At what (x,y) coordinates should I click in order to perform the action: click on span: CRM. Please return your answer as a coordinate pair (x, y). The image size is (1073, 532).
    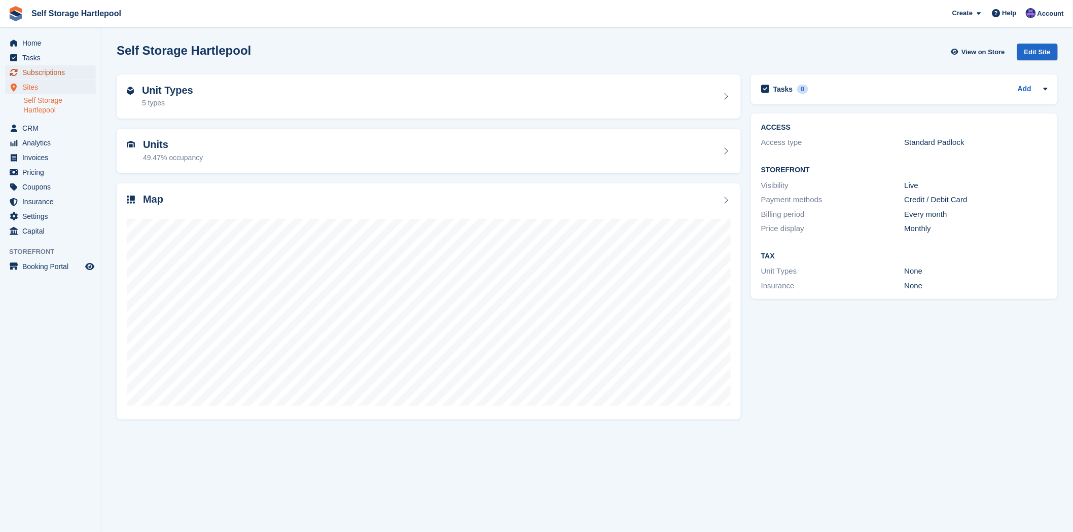
    Looking at the image, I should click on (53, 128).